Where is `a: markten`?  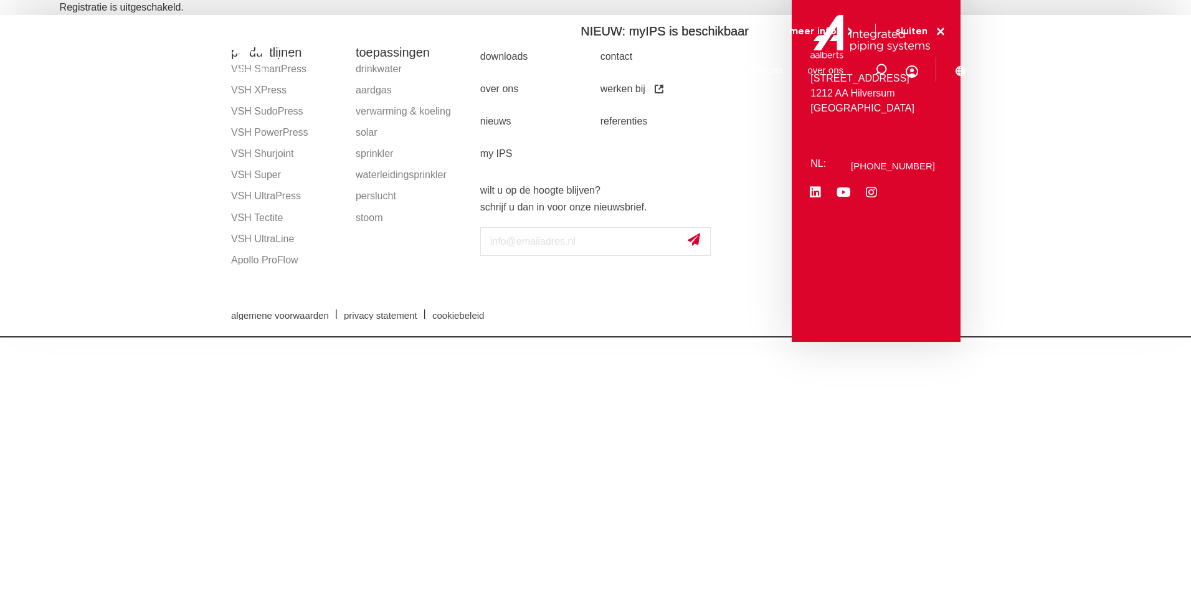 a: markten is located at coordinates (556, 70).